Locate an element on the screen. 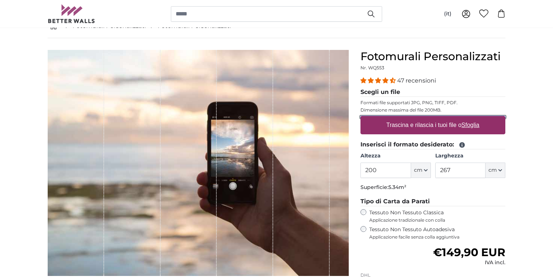 The image size is (553, 280). legend: Scegli un file is located at coordinates (433, 92).